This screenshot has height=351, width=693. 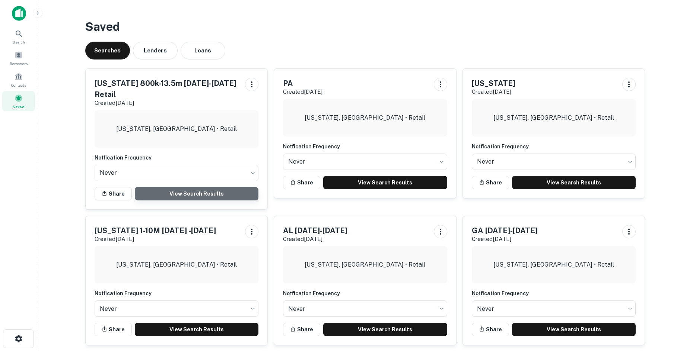 I want to click on span: Search, so click(x=19, y=42).